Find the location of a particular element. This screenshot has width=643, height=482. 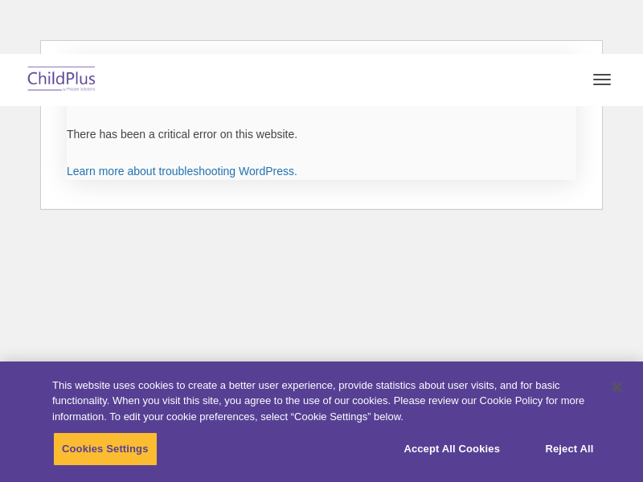

div: This website uses cookies to create a better user experience, provide statistics about user visit... is located at coordinates (325, 401).